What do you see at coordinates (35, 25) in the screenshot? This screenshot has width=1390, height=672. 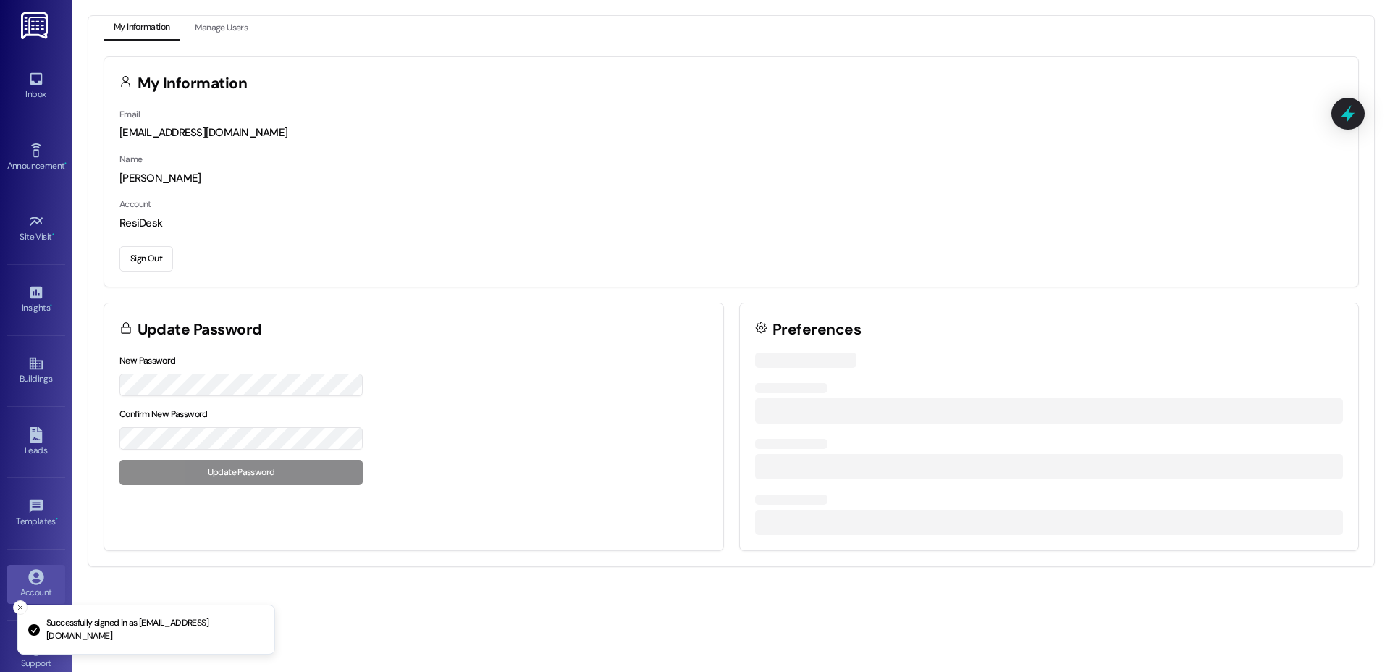 I see `img: ResiDesk Logo` at bounding box center [35, 25].